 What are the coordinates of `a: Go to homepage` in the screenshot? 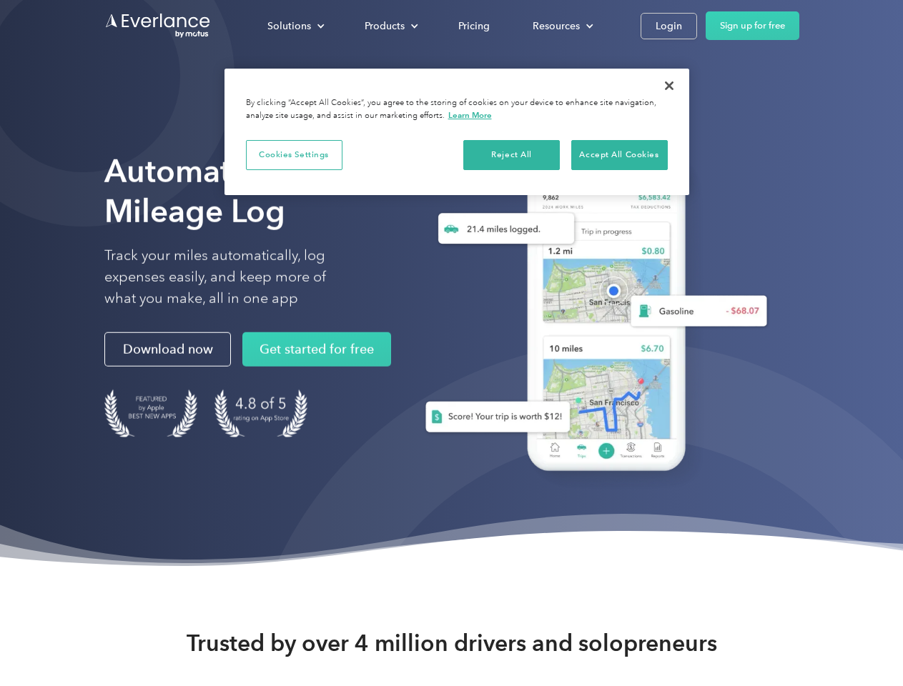 It's located at (158, 26).